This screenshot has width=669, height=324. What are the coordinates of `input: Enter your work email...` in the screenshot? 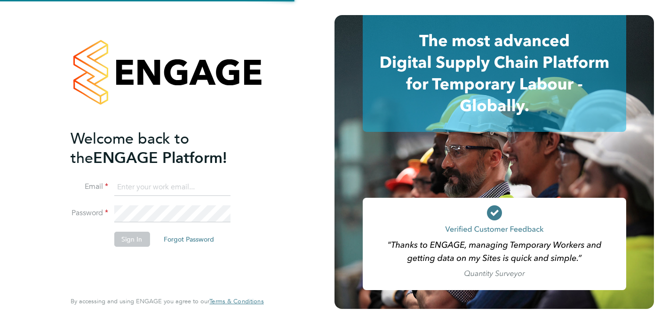 It's located at (172, 187).